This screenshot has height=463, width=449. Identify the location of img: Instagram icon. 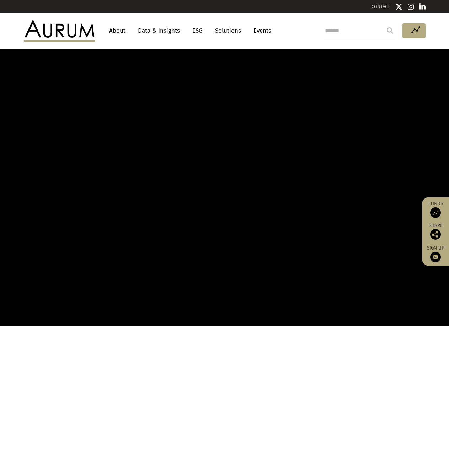
(411, 7).